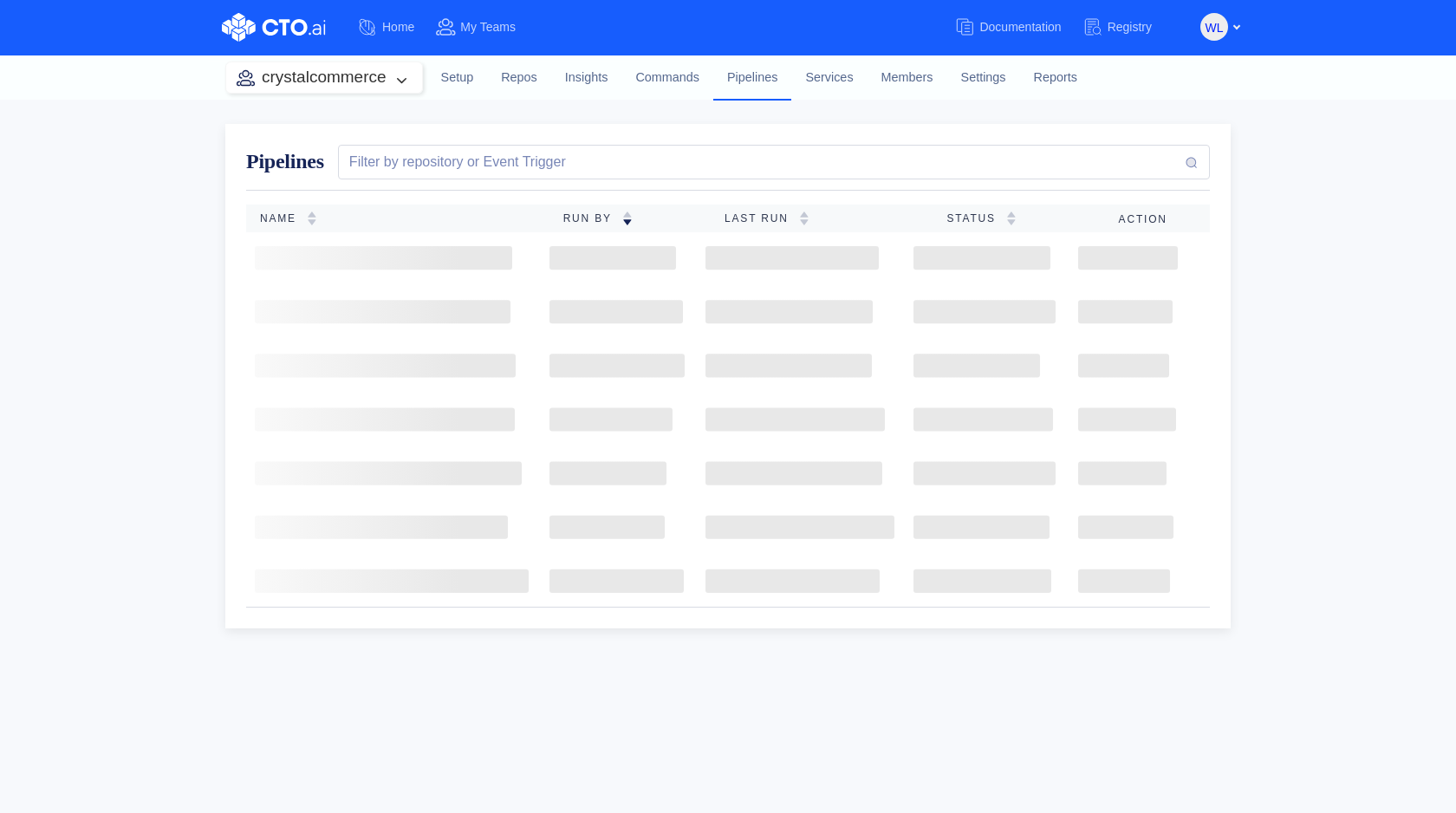 This screenshot has width=1456, height=813. Describe the element at coordinates (1018, 27) in the screenshot. I see `a: Documentation` at that location.